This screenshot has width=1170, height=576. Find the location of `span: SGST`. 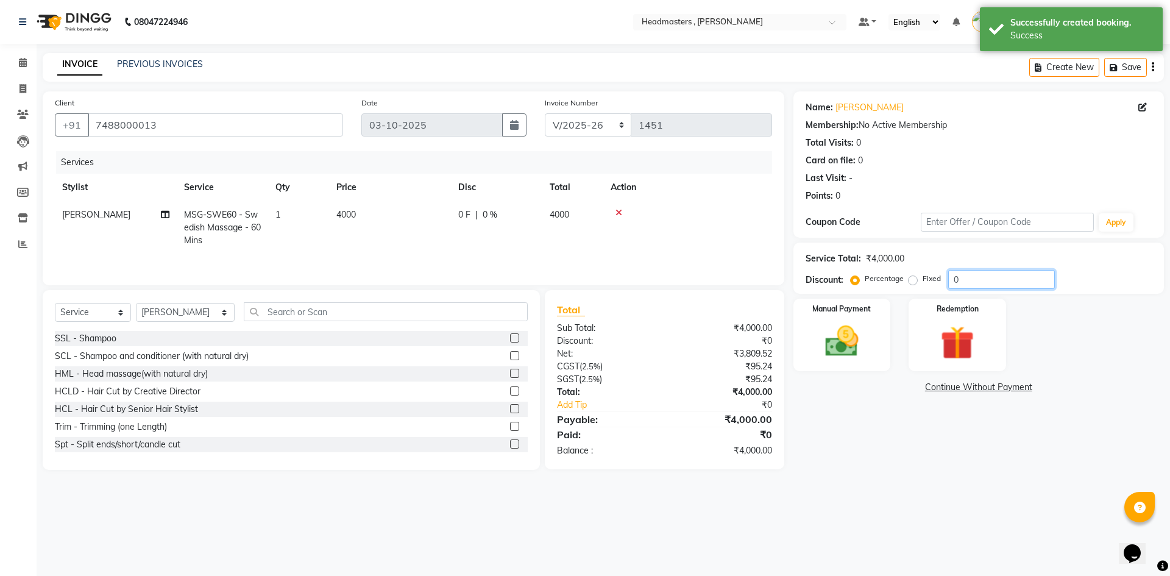

span: SGST is located at coordinates (568, 379).